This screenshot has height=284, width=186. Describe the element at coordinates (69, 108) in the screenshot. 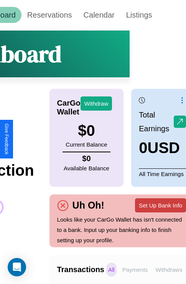

I see `h4: CarGo Wallet` at that location.